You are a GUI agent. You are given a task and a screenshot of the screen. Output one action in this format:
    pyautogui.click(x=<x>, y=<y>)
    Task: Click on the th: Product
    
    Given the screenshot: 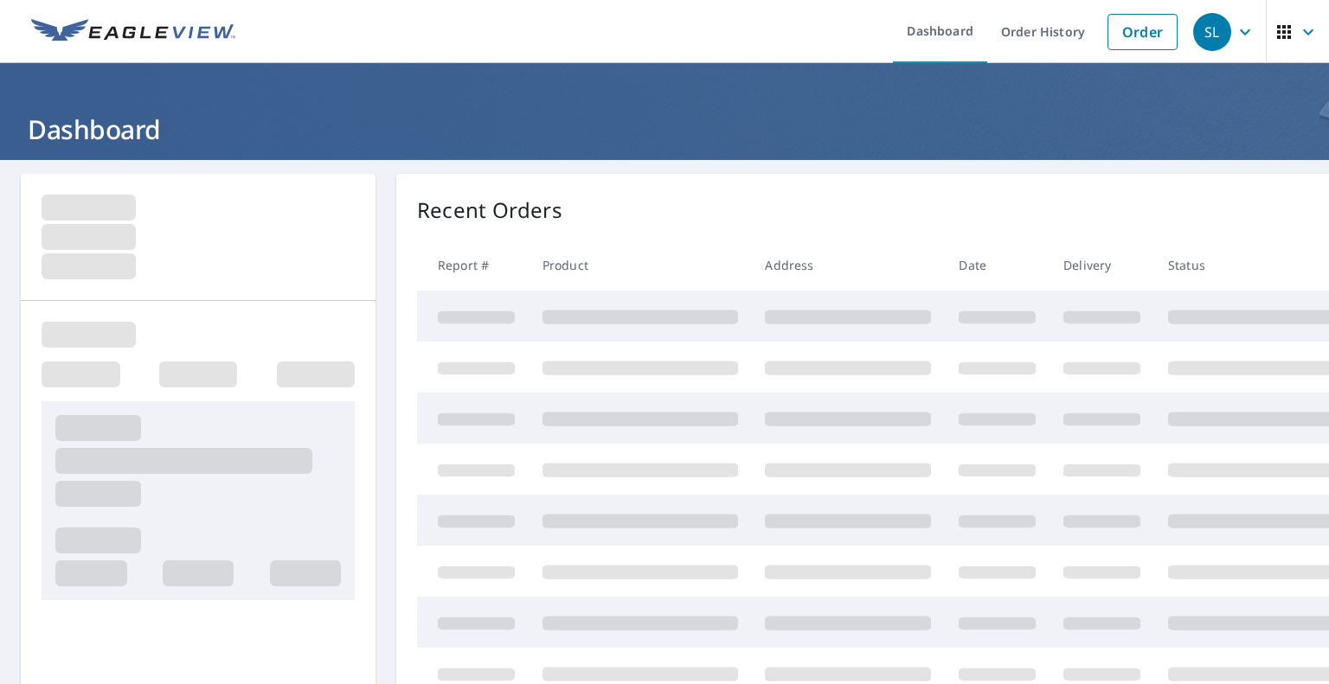 What is the action you would take?
    pyautogui.click(x=640, y=265)
    